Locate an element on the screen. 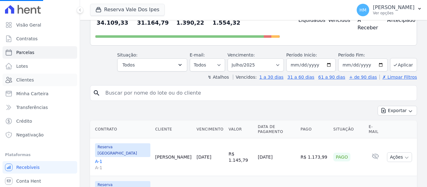 The height and width of the screenshot is (187, 427). a: + de 90 dias is located at coordinates (363, 77).